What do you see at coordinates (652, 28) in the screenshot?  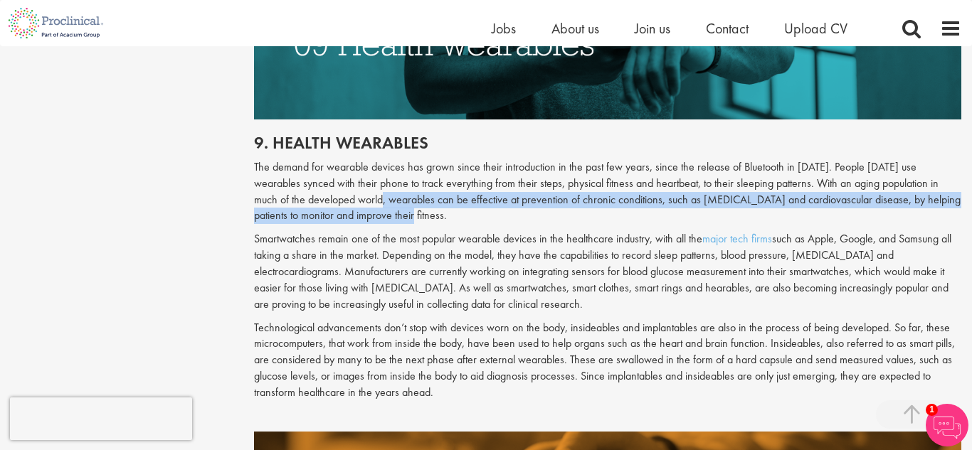 I see `a: Join us` at bounding box center [652, 28].